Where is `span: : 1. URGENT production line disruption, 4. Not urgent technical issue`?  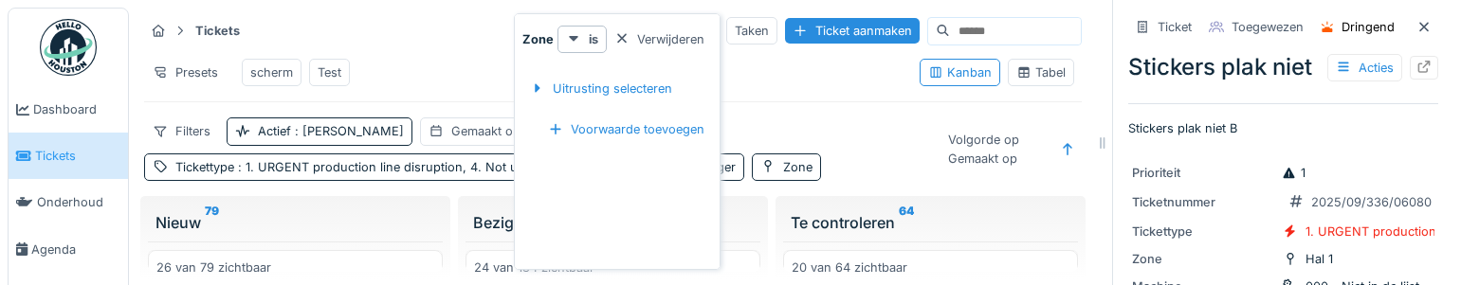 span: : 1. URGENT production line disruption, 4. Not urgent technical issue is located at coordinates (435, 167).